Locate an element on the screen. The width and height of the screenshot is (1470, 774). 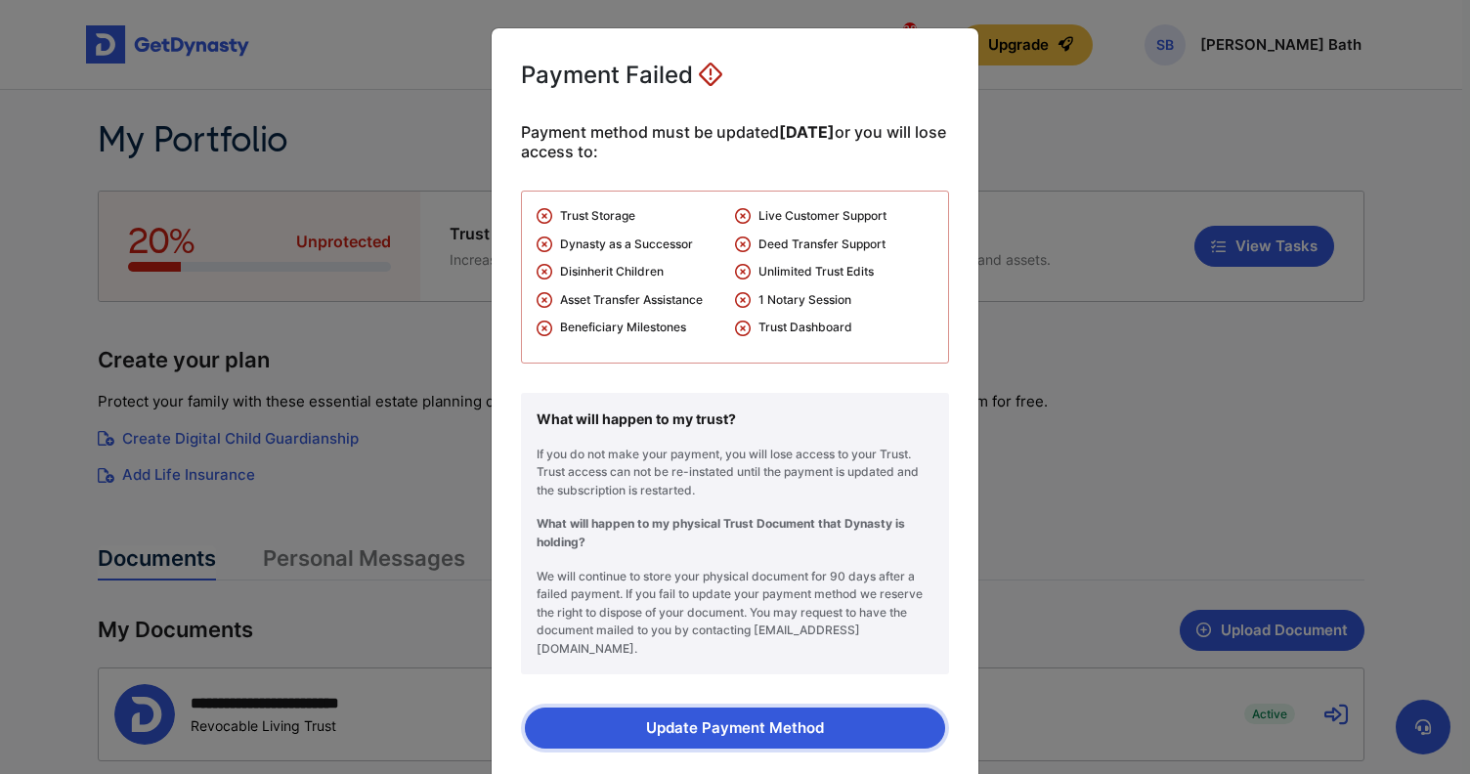
div: Payment Failed is located at coordinates (622, 75).